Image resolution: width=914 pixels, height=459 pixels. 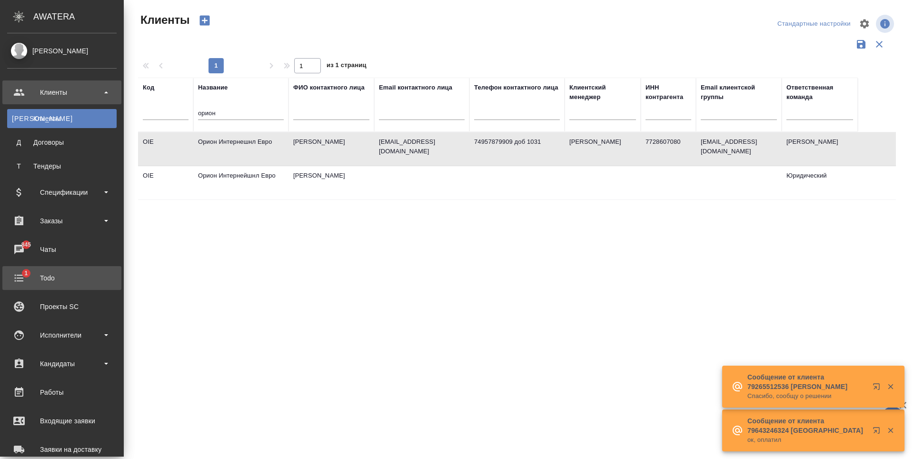 What do you see at coordinates (517, 142) in the screenshot?
I see `p: 74957879909 доб 1031` at bounding box center [517, 142].